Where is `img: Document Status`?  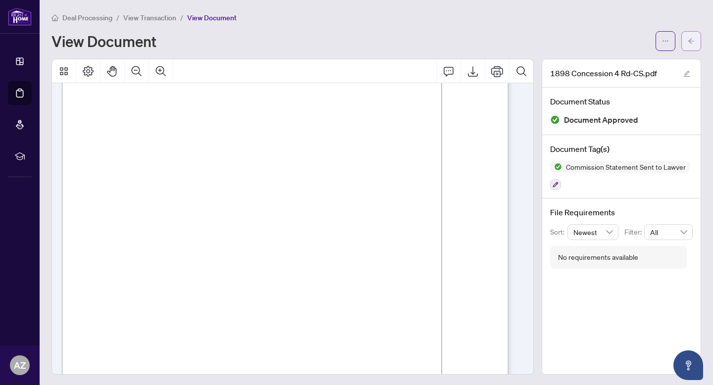 img: Document Status is located at coordinates (555, 120).